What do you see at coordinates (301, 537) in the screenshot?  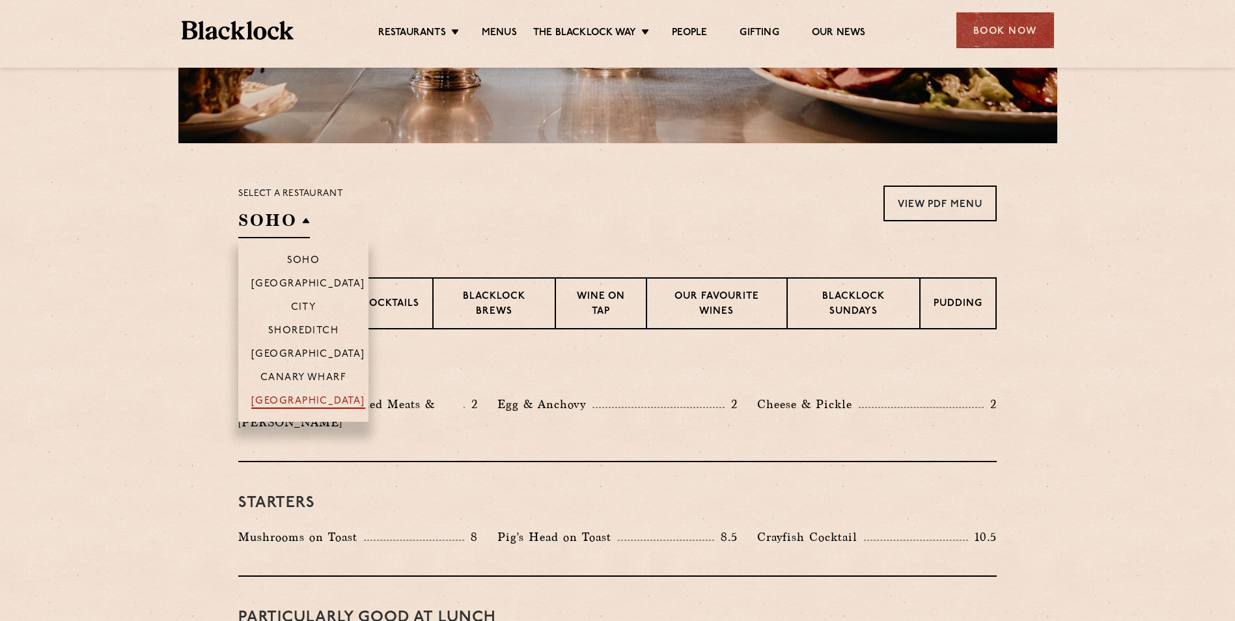 I see `p: Mushrooms on Toast` at bounding box center [301, 537].